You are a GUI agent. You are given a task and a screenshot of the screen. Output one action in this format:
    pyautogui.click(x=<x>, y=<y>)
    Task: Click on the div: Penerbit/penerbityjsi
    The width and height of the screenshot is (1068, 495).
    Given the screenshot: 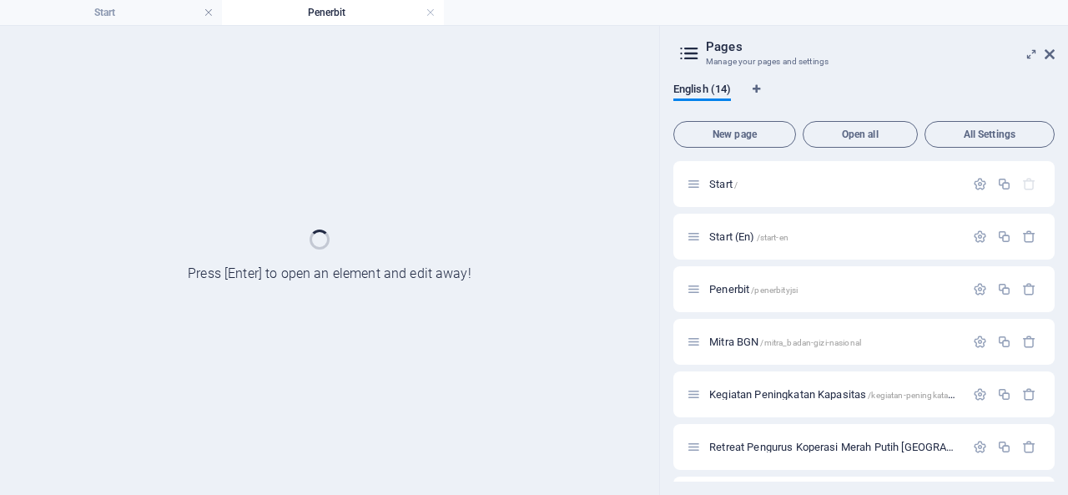 What is the action you would take?
    pyautogui.click(x=834, y=289)
    